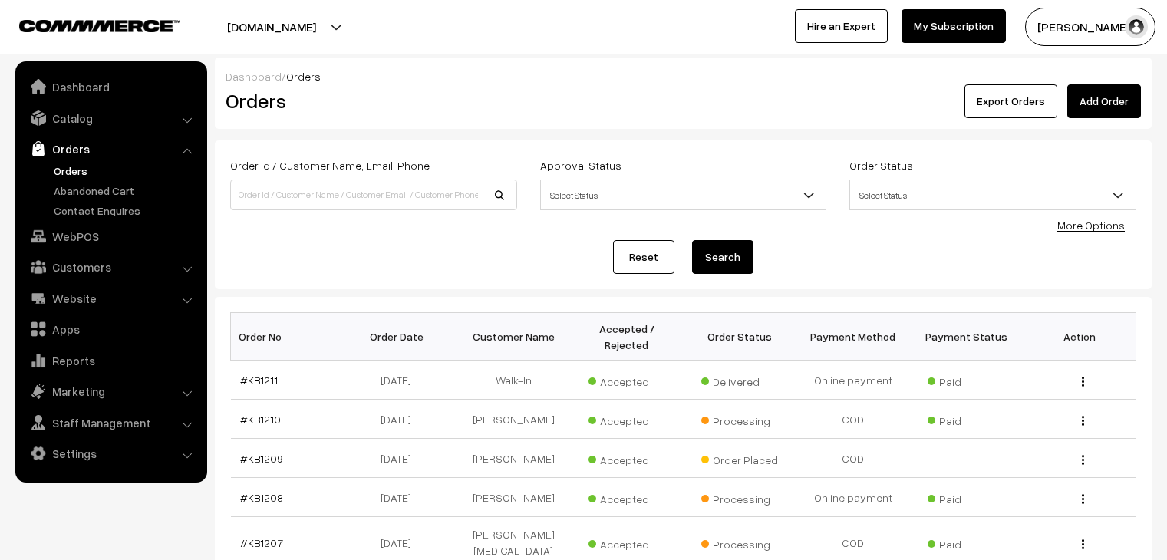 The image size is (1167, 560). Describe the element at coordinates (111, 267) in the screenshot. I see `a: Customers` at that location.